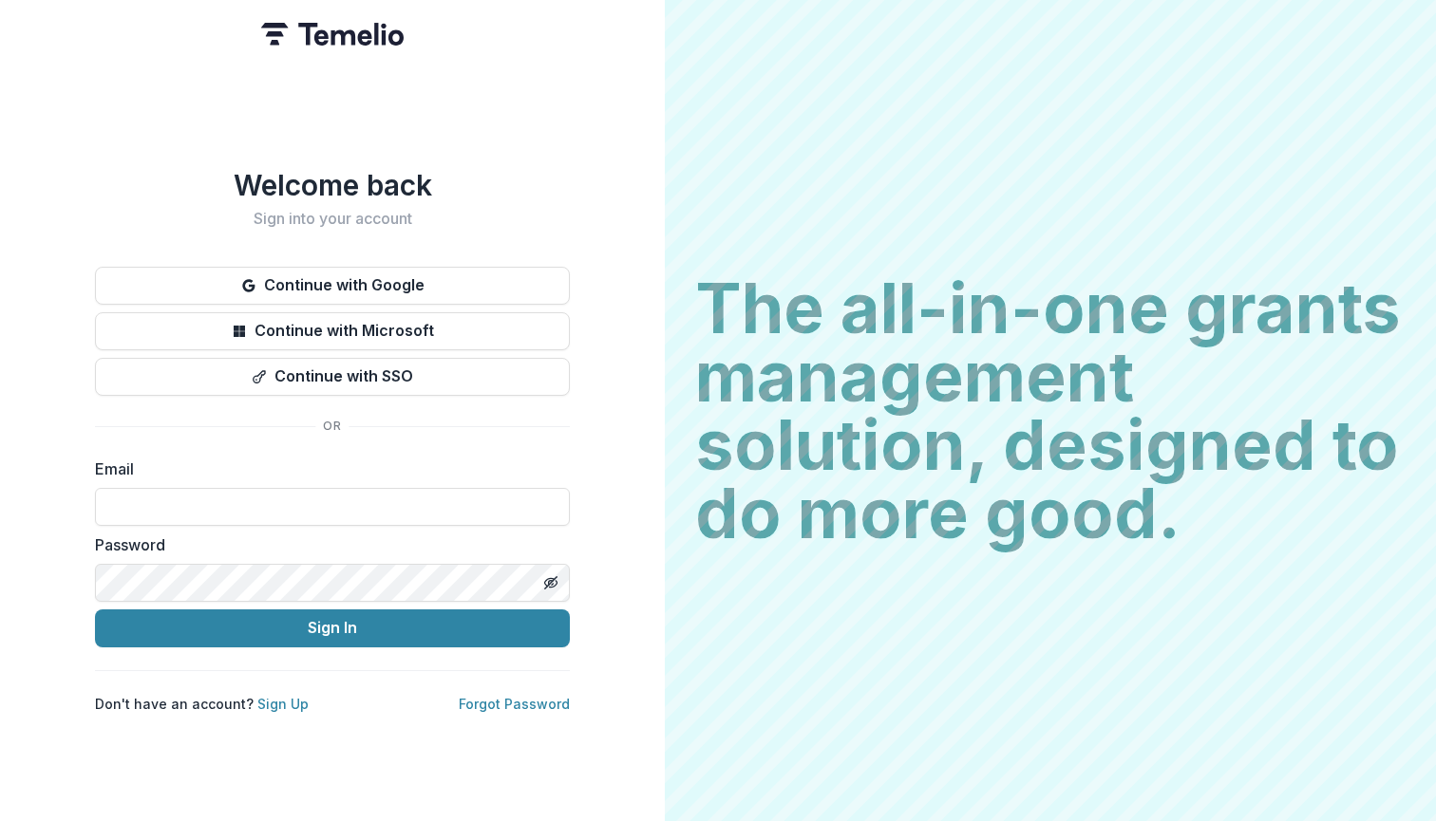 This screenshot has width=1436, height=821. Describe the element at coordinates (327, 469) in the screenshot. I see `label: Email` at that location.